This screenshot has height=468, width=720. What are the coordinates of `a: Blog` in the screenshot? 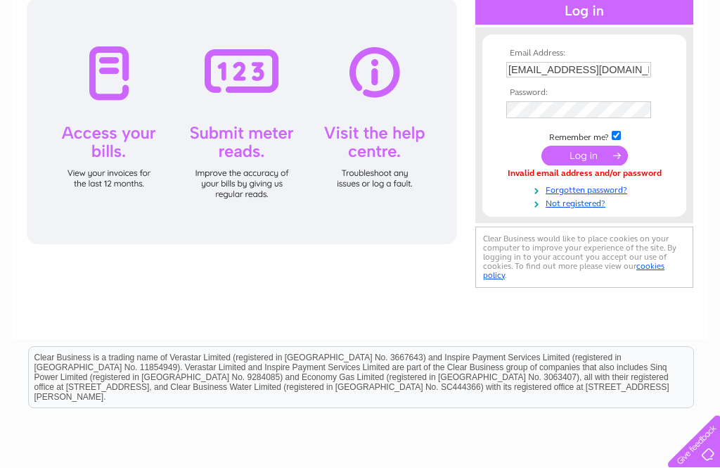 It's located at (658, 65).